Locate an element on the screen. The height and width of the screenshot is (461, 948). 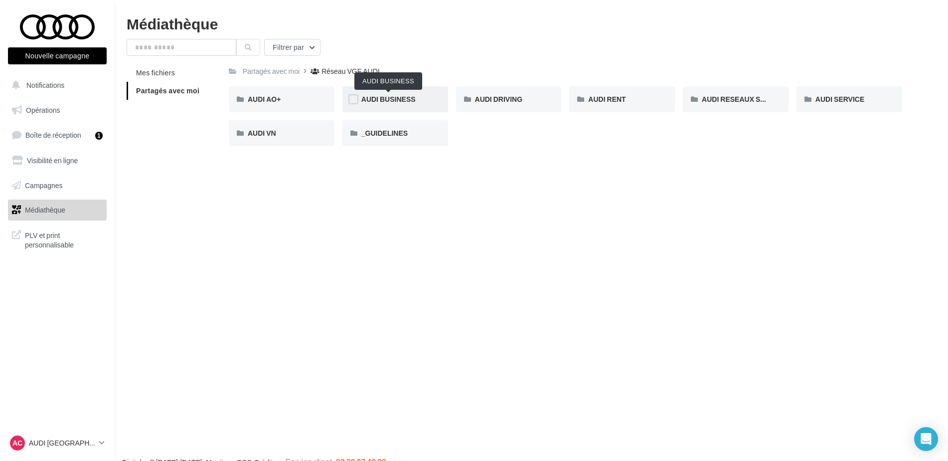
div: AUDI BUSINESS is located at coordinates (388, 81).